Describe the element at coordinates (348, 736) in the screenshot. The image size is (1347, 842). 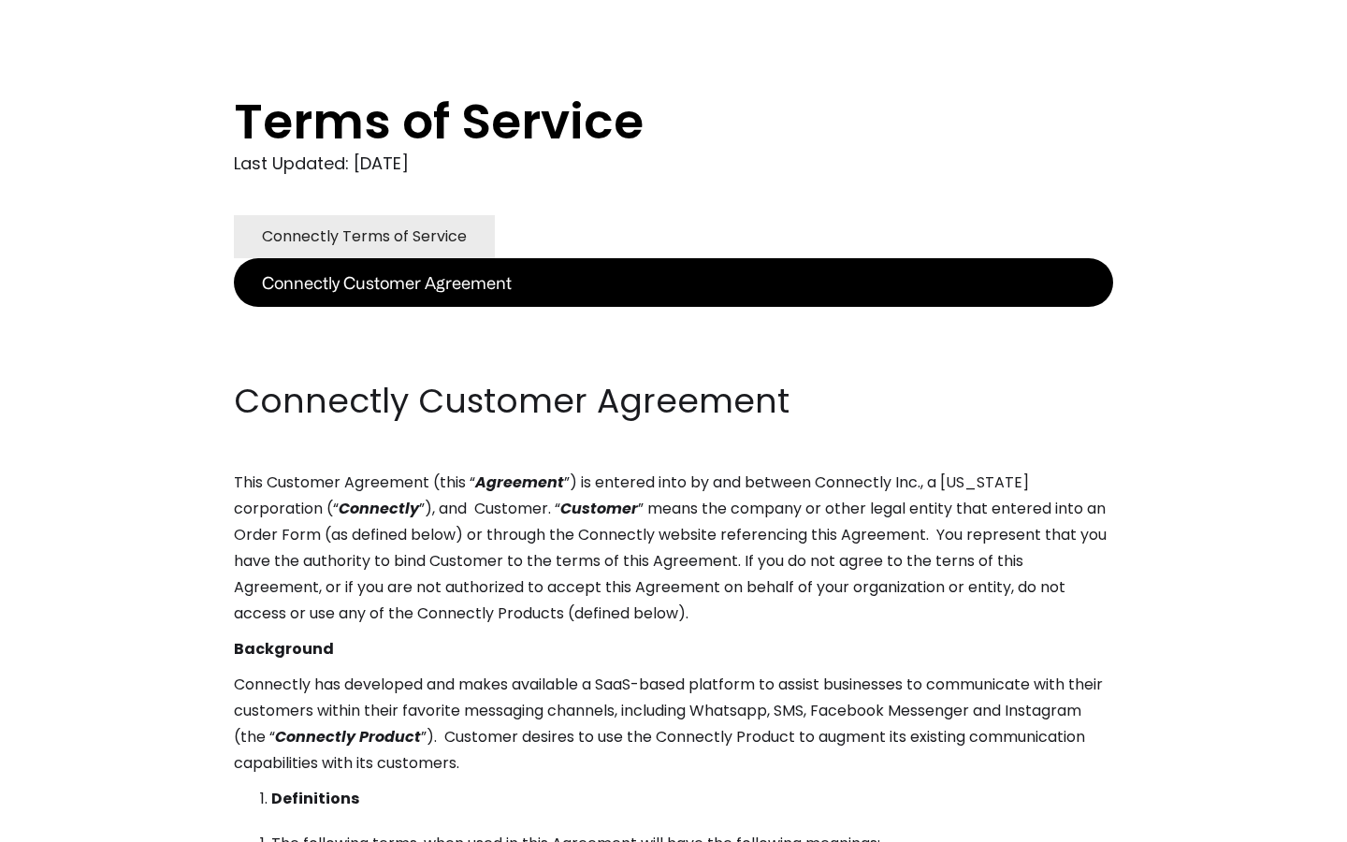
I see `em: Connectly Product` at that location.